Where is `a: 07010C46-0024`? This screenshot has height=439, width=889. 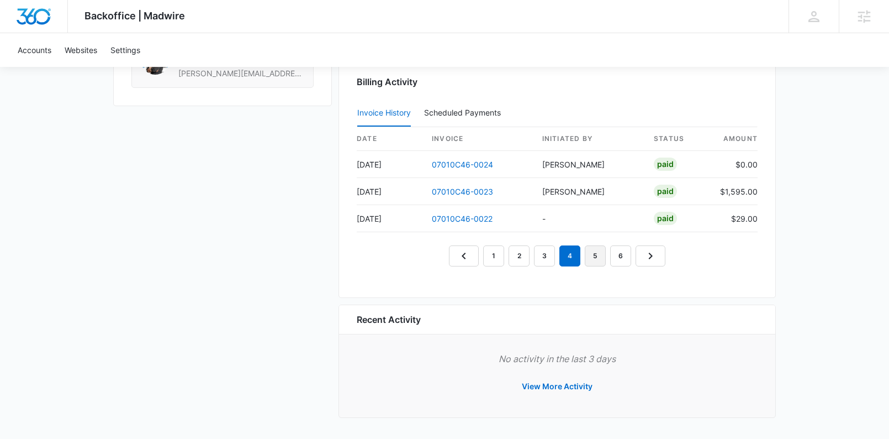 a: 07010C46-0024 is located at coordinates (462, 164).